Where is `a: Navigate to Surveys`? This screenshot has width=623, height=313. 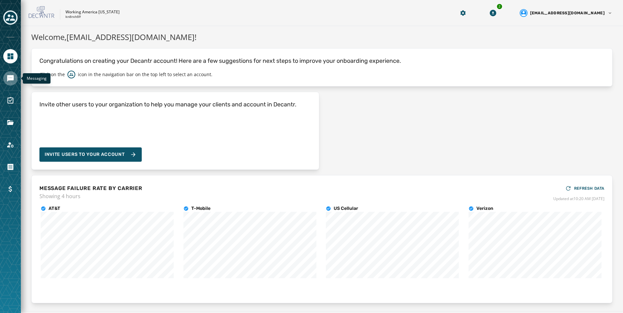 a: Navigate to Surveys is located at coordinates (10, 101).